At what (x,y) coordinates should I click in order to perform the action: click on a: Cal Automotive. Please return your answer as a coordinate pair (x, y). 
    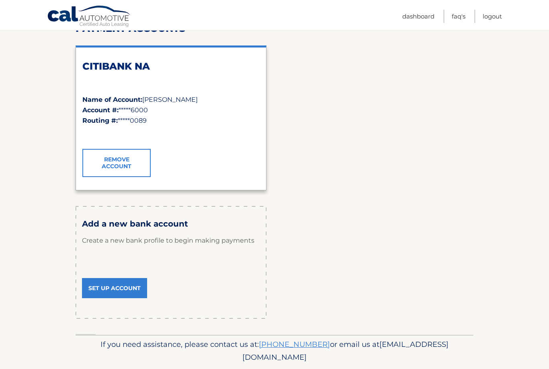
    Looking at the image, I should click on (89, 17).